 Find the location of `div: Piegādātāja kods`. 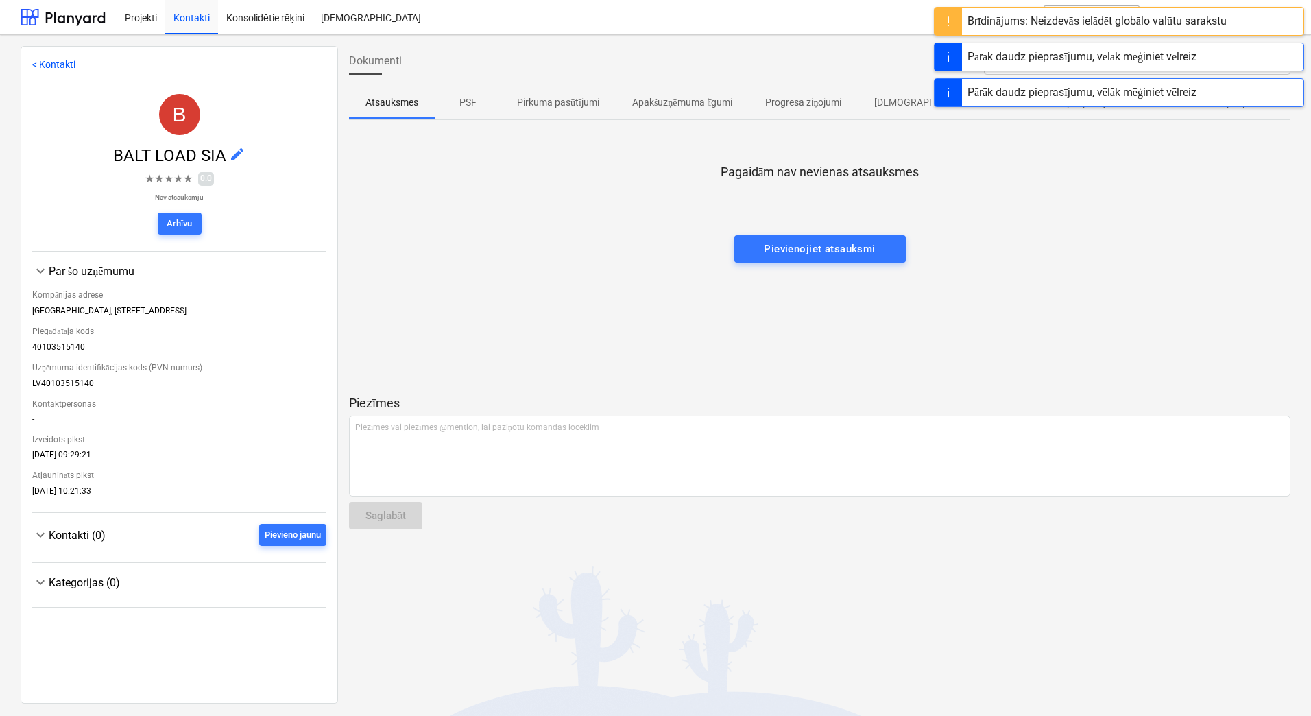

div: Piegādātāja kods is located at coordinates (179, 331).